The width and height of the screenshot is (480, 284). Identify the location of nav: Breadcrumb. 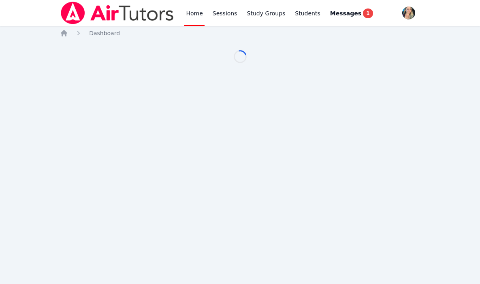
(240, 33).